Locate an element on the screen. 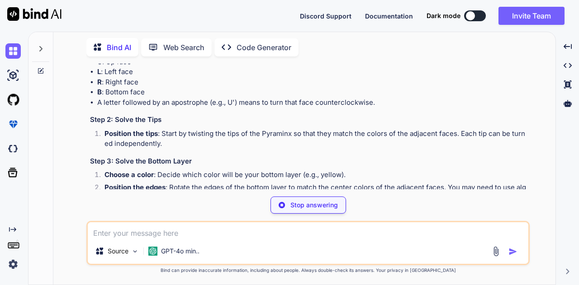 The image size is (579, 285). img: settings is located at coordinates (13, 265).